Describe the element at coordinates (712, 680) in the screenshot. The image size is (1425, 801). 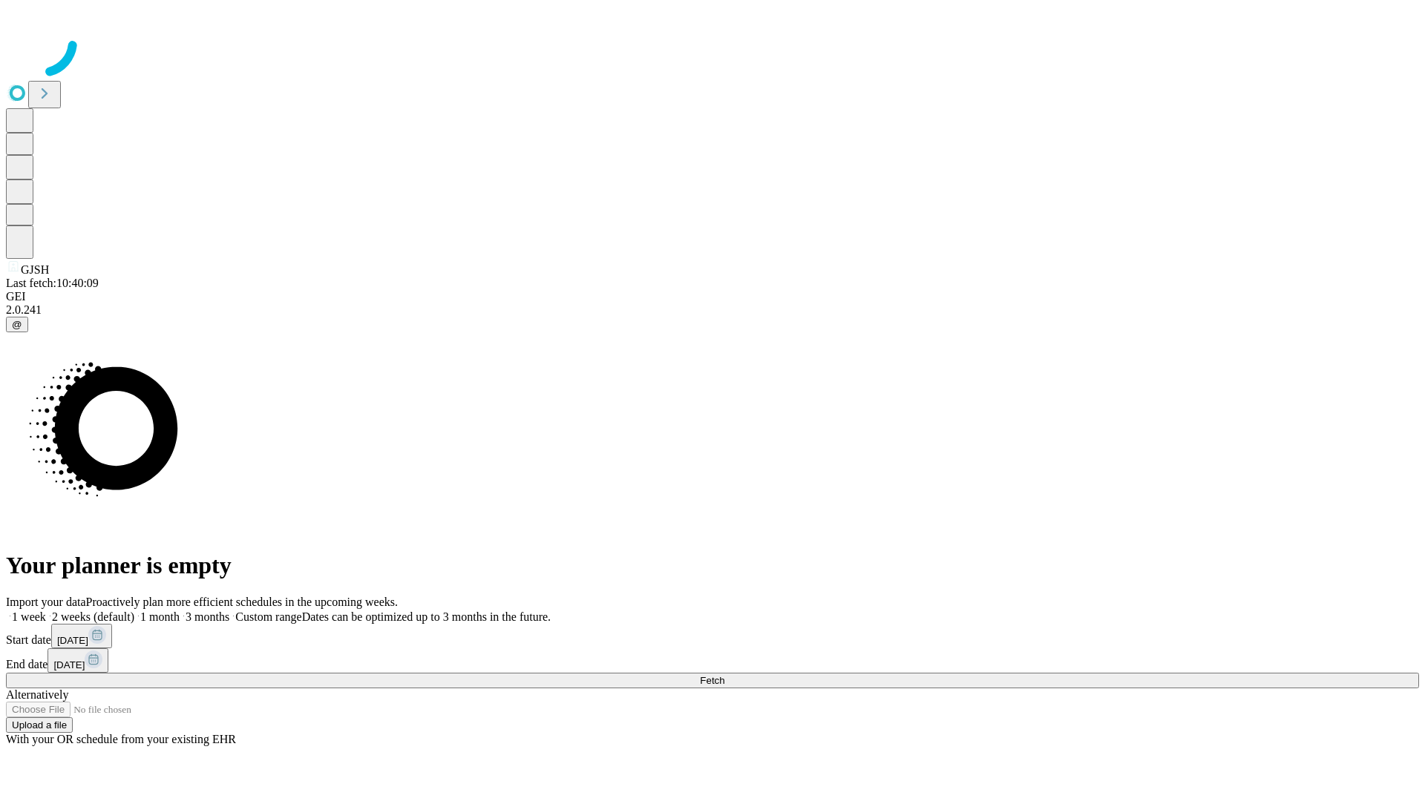
I see `button: Fetch` at that location.